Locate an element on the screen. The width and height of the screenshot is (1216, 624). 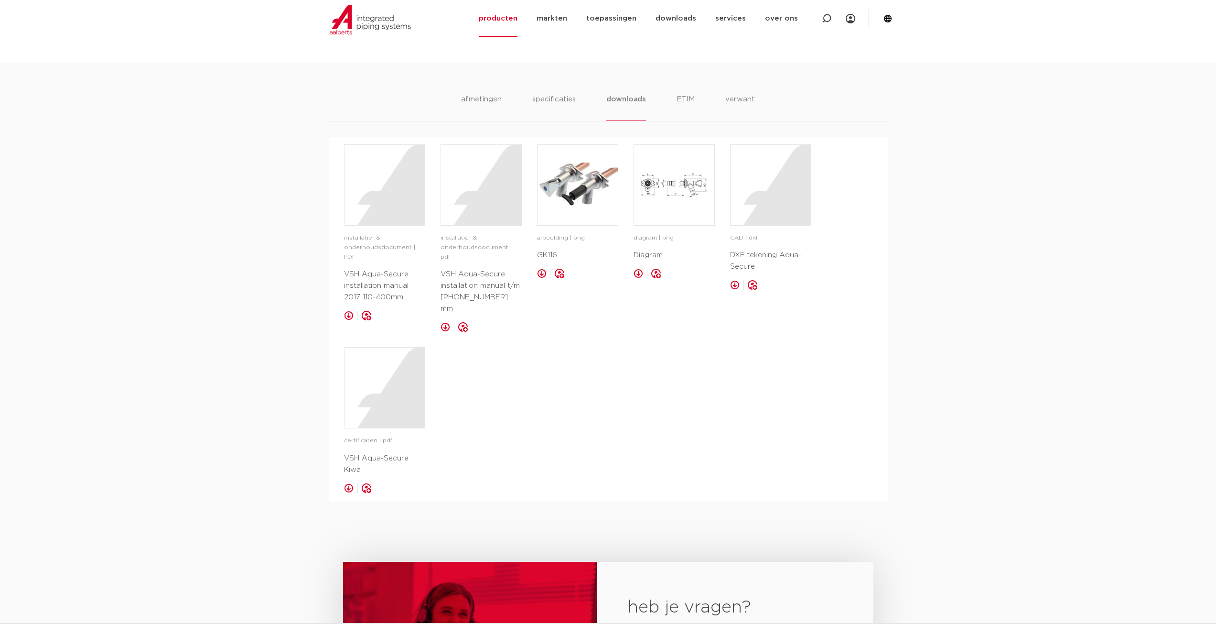
p: DXF tekening Aqua-Secure is located at coordinates (771, 261).